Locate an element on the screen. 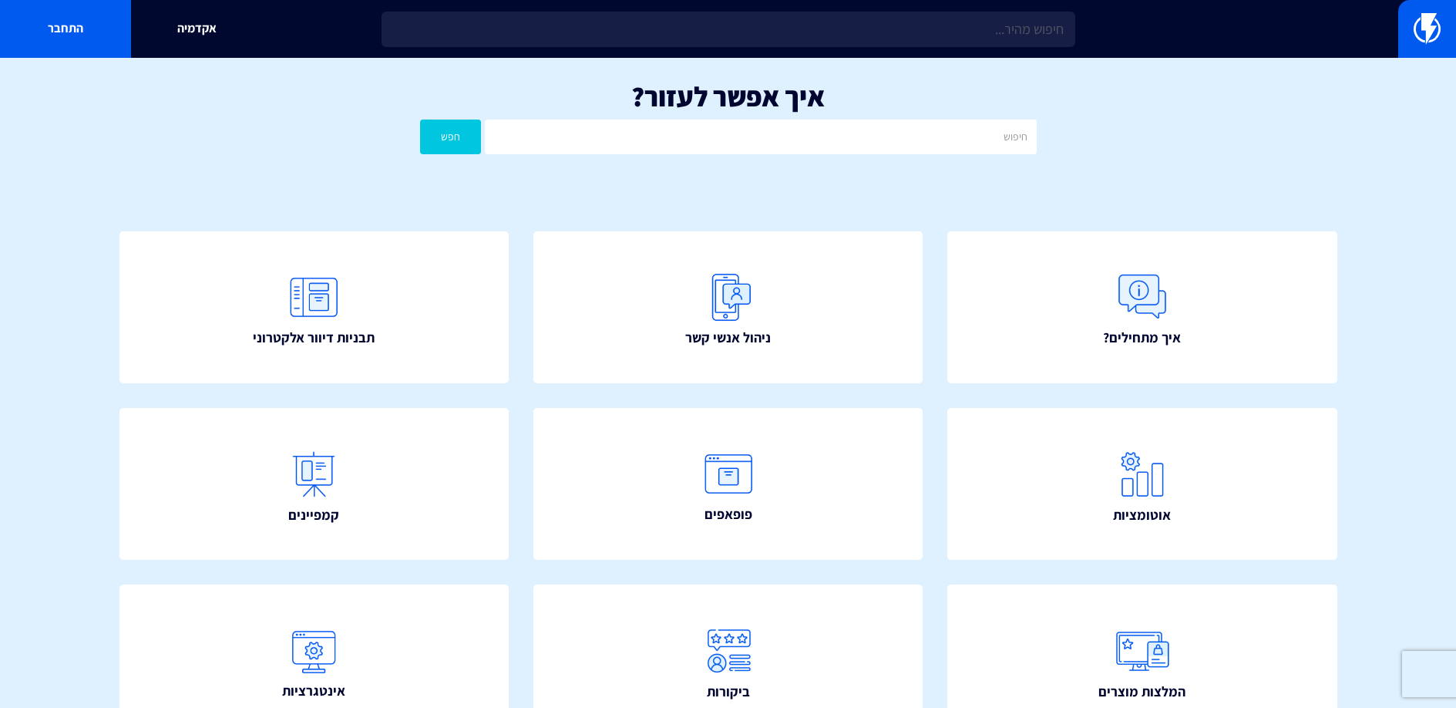 The height and width of the screenshot is (708, 1456). a: פופאפים is located at coordinates (729, 483).